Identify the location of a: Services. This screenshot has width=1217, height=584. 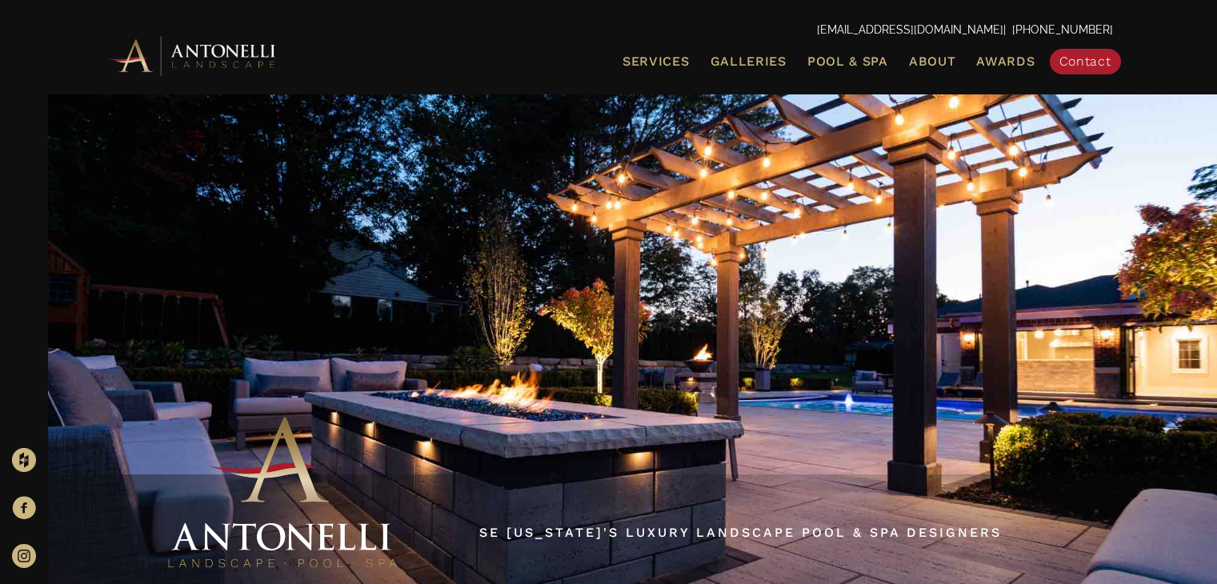
(656, 62).